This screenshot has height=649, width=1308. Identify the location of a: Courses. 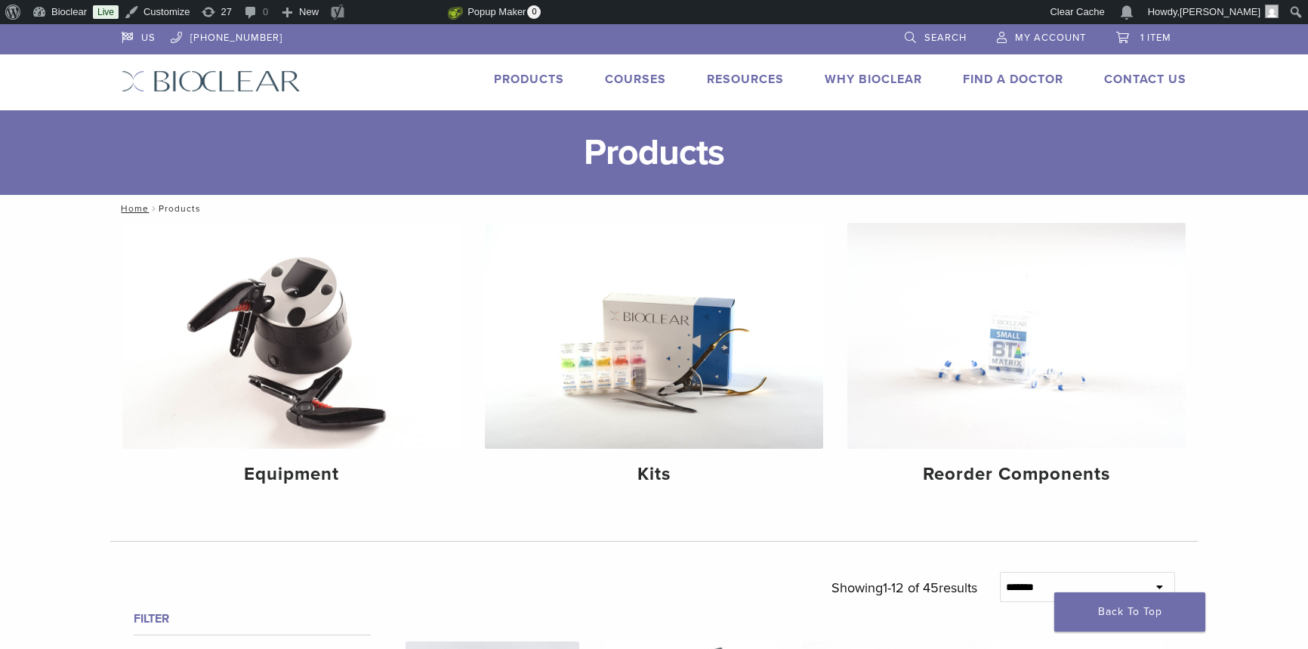
(635, 79).